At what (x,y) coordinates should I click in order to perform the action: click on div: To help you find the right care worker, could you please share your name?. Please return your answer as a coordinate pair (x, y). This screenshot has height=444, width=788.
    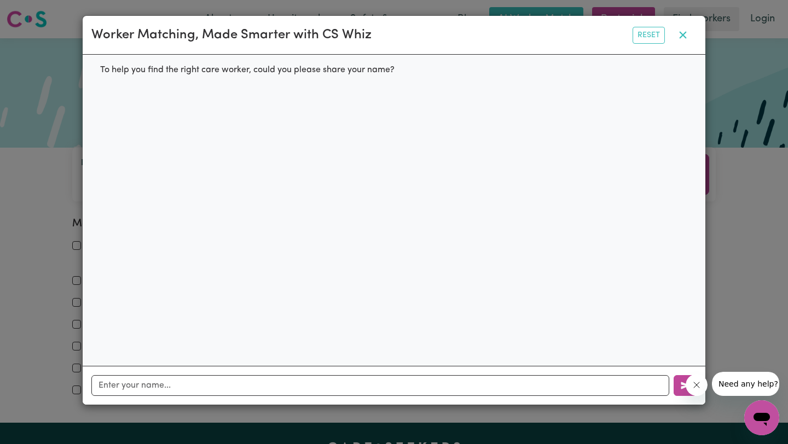
    Looking at the image, I should click on (247, 70).